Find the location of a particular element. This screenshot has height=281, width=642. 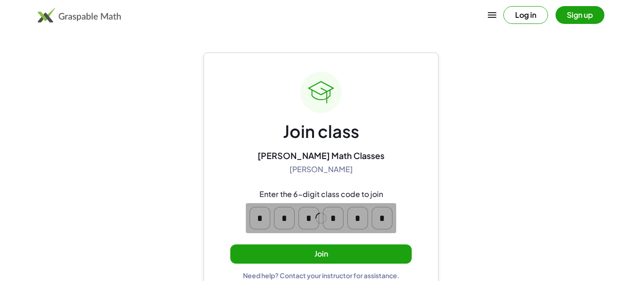

div: Enter the 6-digit class code to join is located at coordinates (321, 195).